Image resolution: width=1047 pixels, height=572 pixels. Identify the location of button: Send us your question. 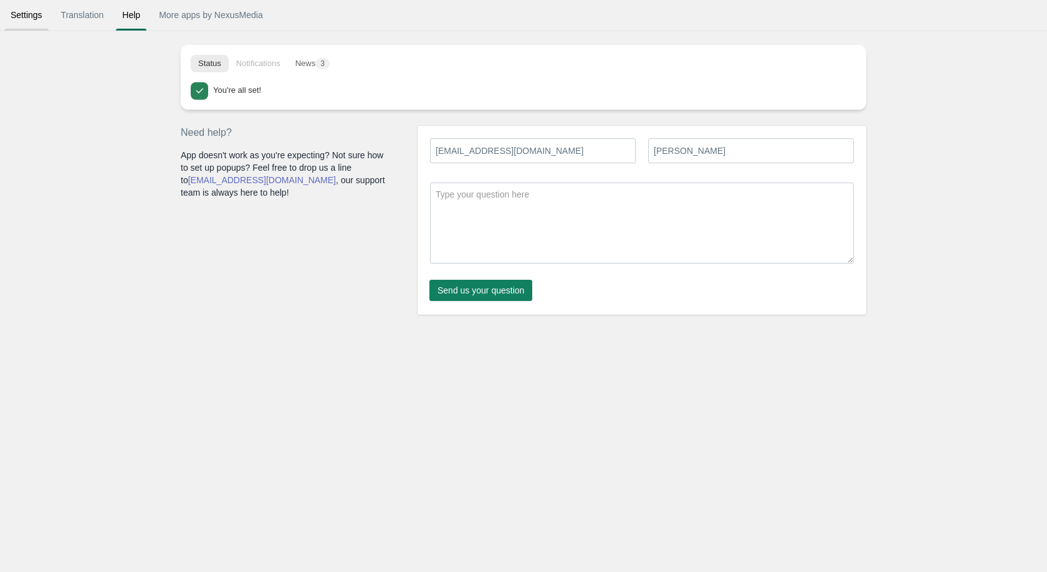
(481, 290).